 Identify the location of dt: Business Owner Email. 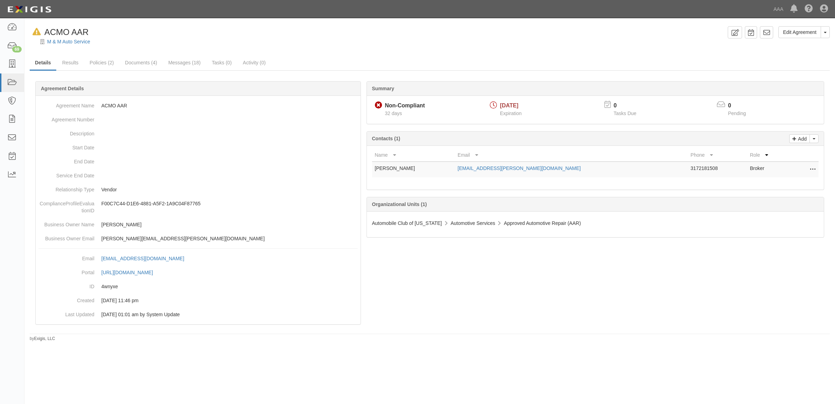
(66, 237).